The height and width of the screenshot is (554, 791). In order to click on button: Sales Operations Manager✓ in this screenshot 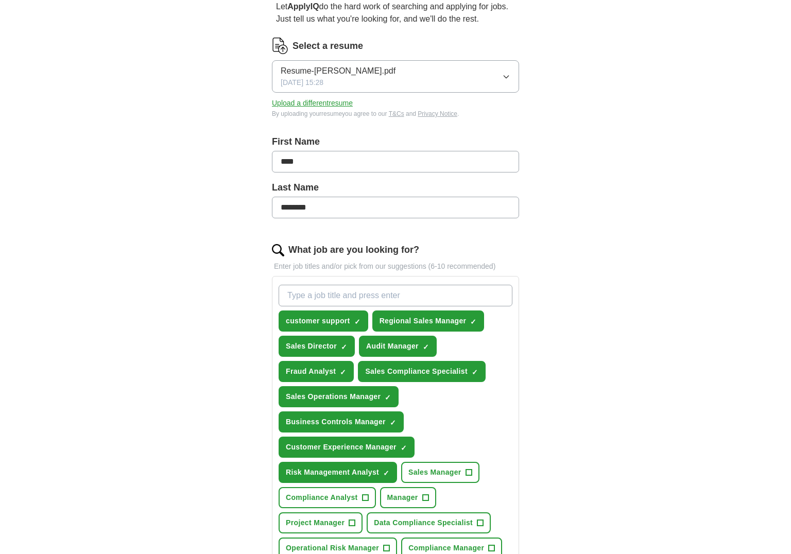, I will do `click(339, 397)`.